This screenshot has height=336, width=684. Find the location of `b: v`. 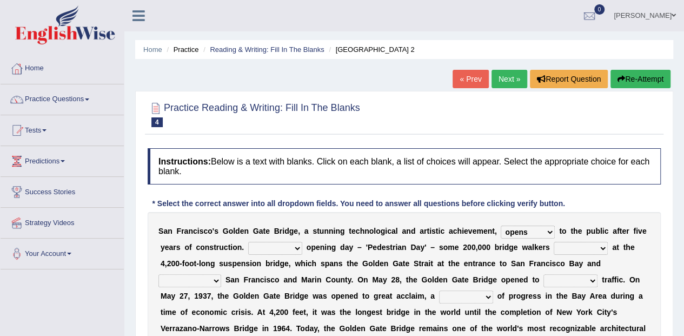

b: v is located at coordinates (471, 231).